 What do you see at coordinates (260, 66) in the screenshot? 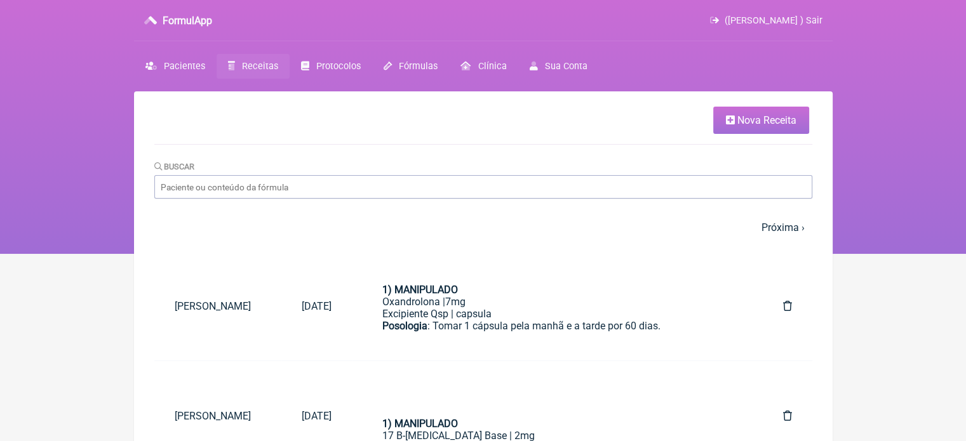
I see `span: Receitas` at bounding box center [260, 66].